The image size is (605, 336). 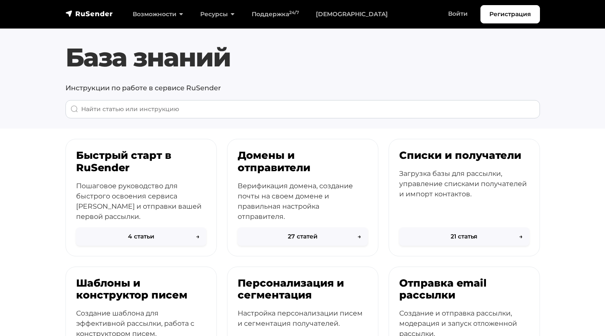 I want to click on h3: Отправка email рассылки, so click(x=464, y=289).